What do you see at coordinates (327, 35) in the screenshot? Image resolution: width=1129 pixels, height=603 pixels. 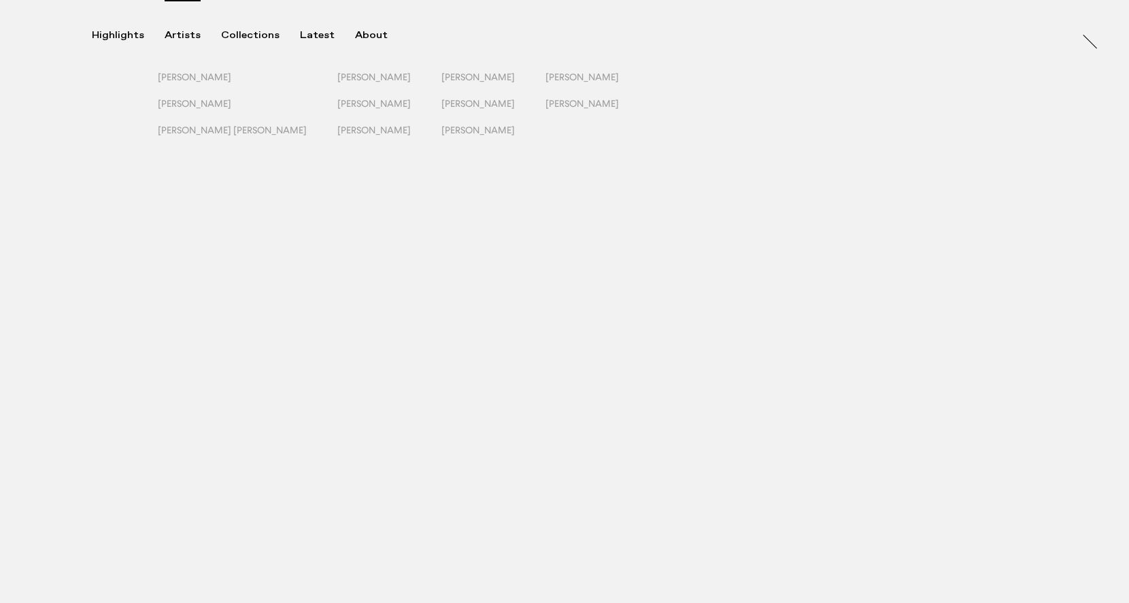 I see `button: Latest` at bounding box center [327, 35].